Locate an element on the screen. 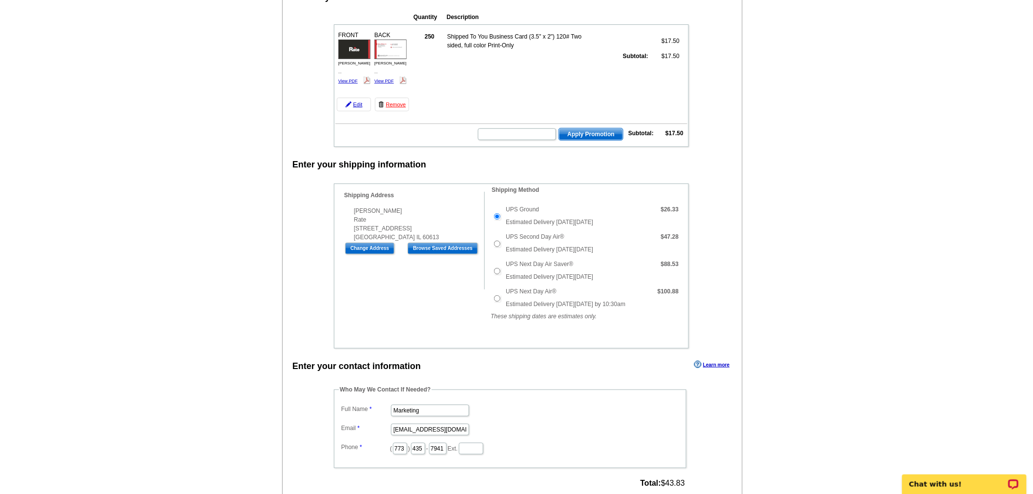 Image resolution: width=1033 pixels, height=494 pixels. label: Phone is located at coordinates (366, 447).